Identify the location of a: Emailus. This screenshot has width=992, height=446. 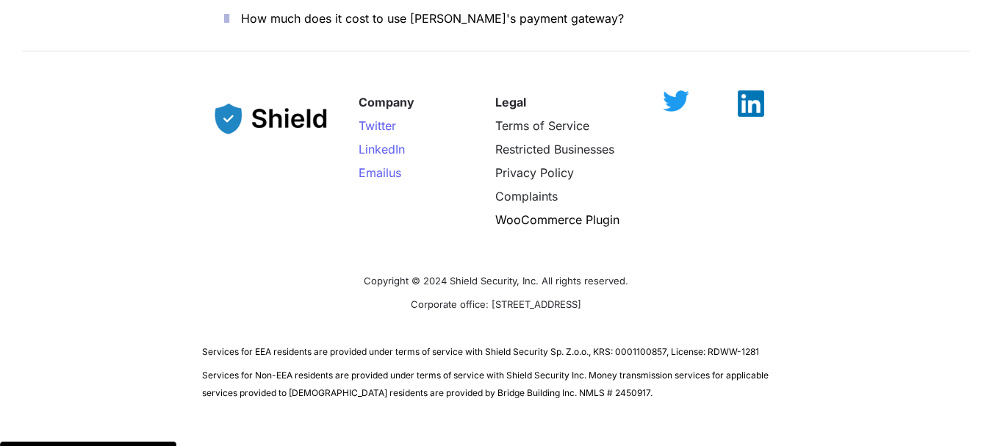
(380, 173).